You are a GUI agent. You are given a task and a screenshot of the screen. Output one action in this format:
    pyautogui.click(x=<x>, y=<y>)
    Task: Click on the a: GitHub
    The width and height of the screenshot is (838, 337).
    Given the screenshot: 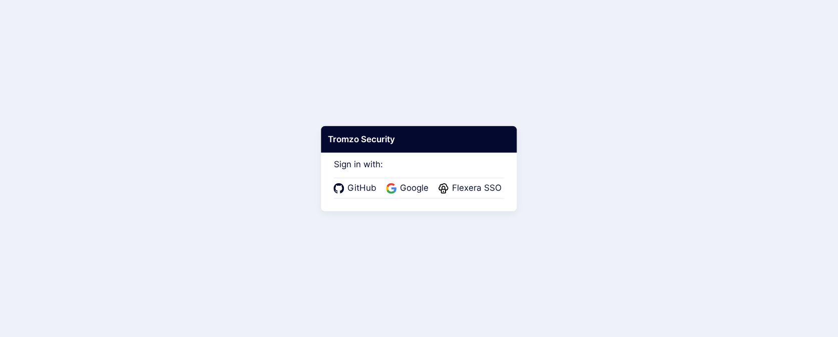 What is the action you would take?
    pyautogui.click(x=356, y=188)
    